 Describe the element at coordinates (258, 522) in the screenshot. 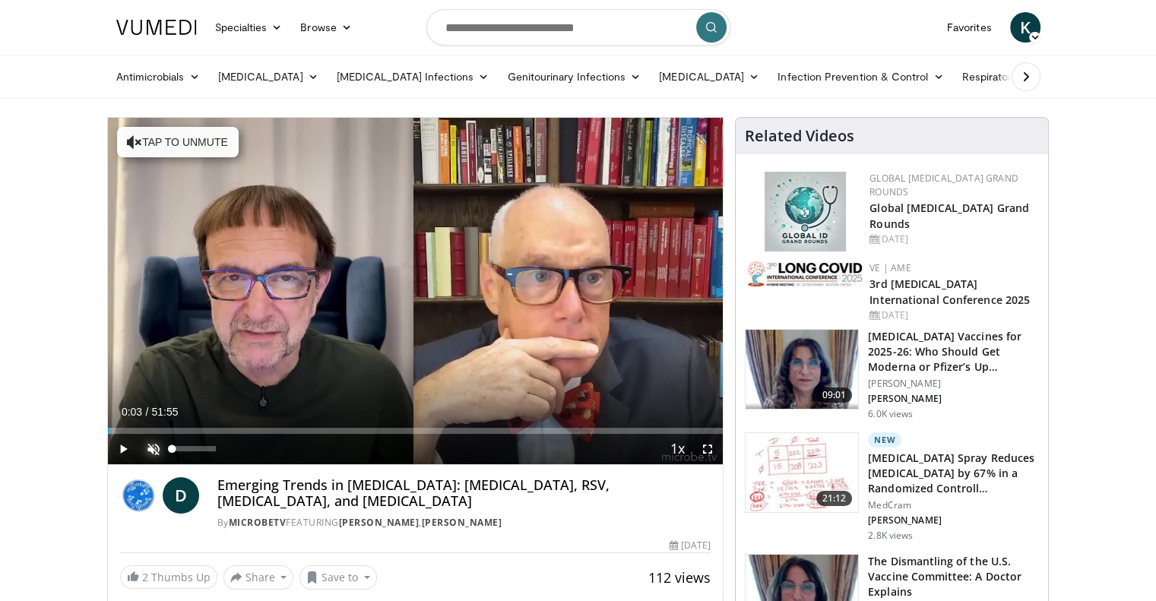

I see `a: MicrobeTV` at that location.